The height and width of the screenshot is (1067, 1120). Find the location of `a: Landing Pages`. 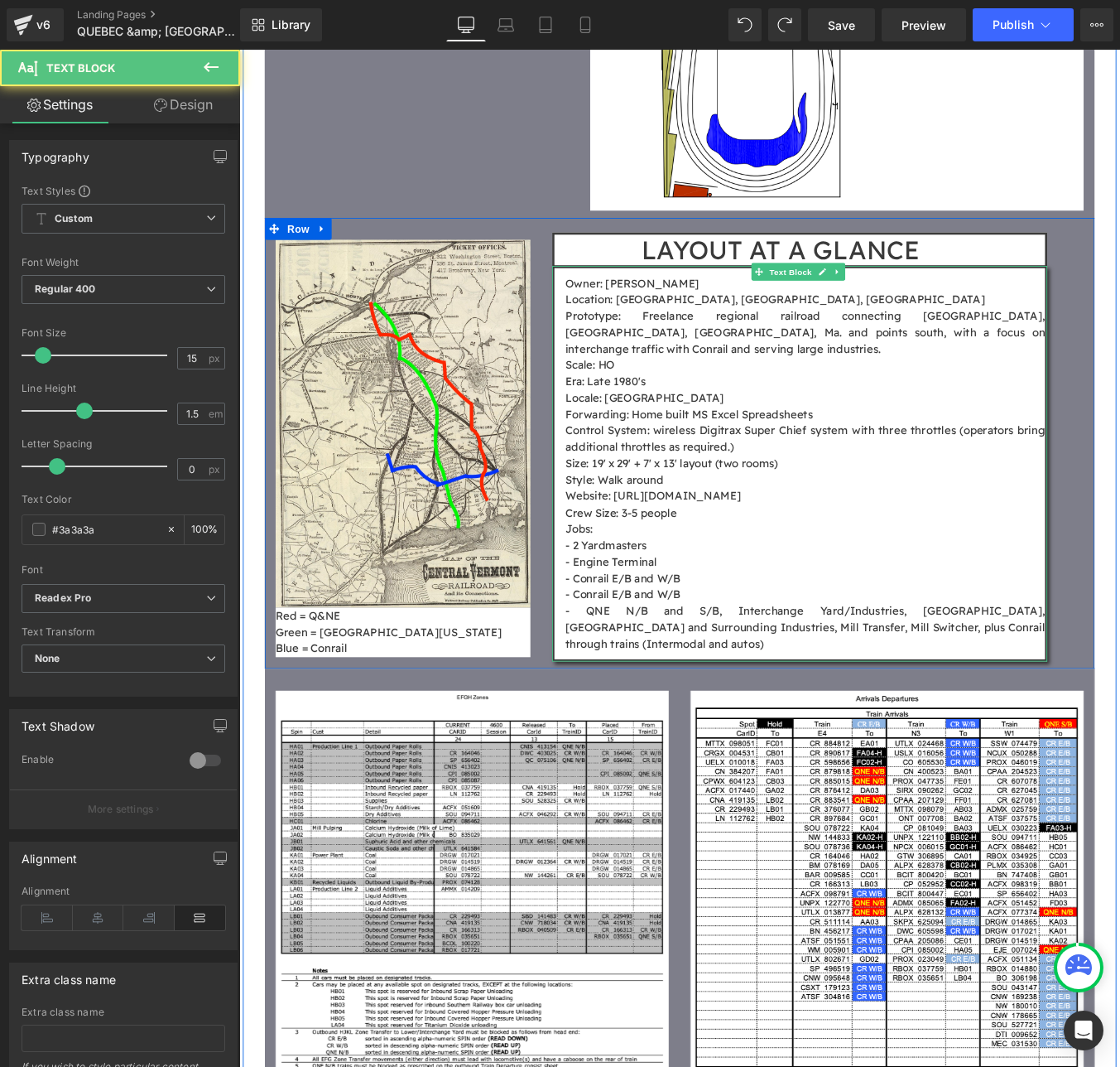

a: Landing Pages is located at coordinates (173, 15).